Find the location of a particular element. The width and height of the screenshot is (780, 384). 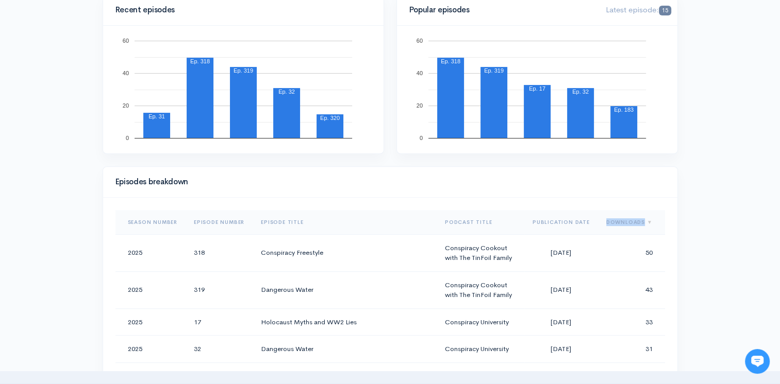

td: Conspiracy Freestyle is located at coordinates (344, 253).